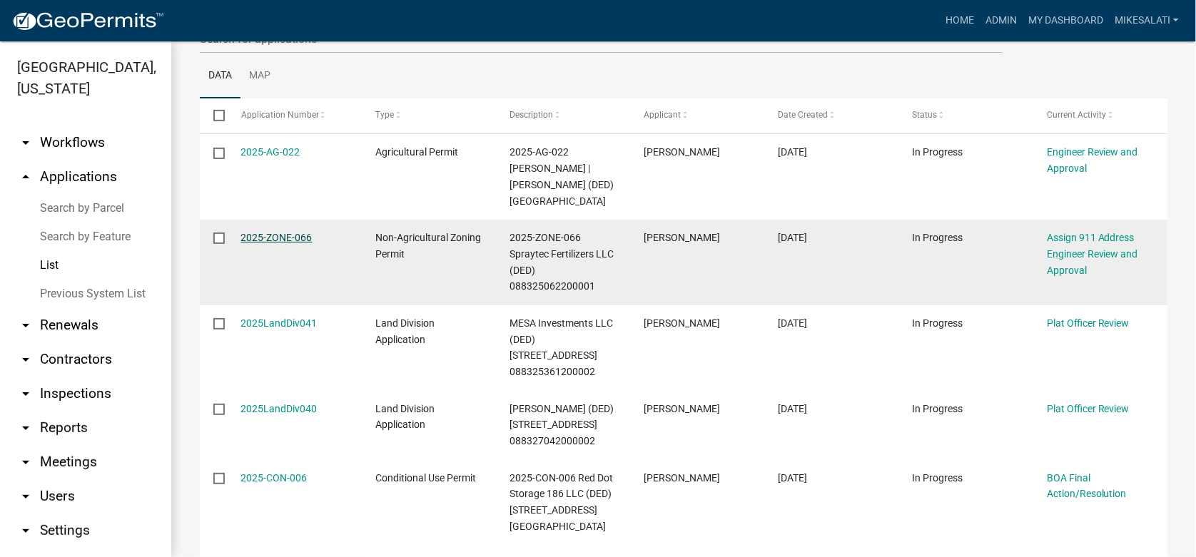  What do you see at coordinates (793, 238) in the screenshot?
I see `span: 08/07/2025` at bounding box center [793, 238].